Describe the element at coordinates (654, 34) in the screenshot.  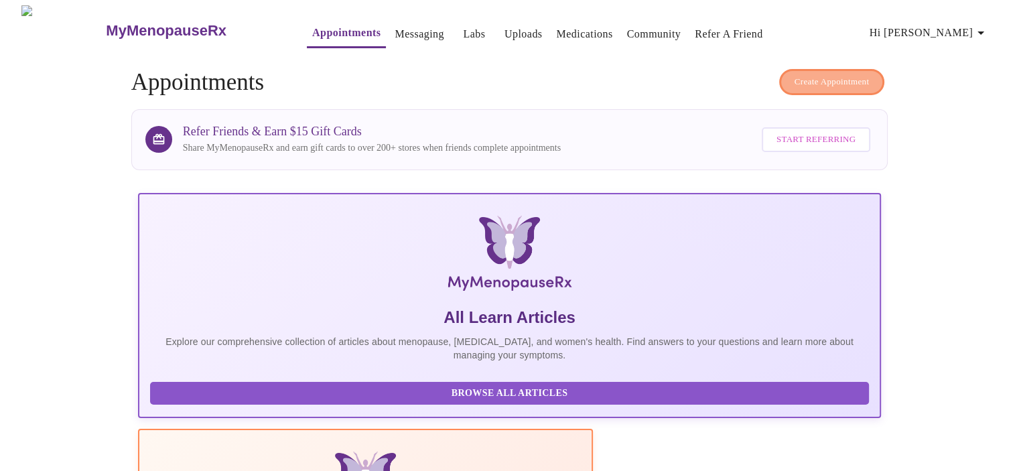
I see `button: Community` at that location.